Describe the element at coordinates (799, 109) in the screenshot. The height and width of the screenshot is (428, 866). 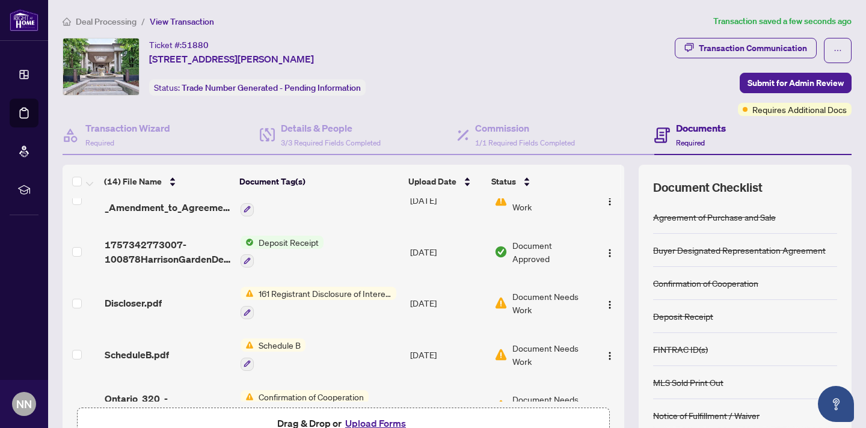
I see `span: Requires Additional Docs` at that location.